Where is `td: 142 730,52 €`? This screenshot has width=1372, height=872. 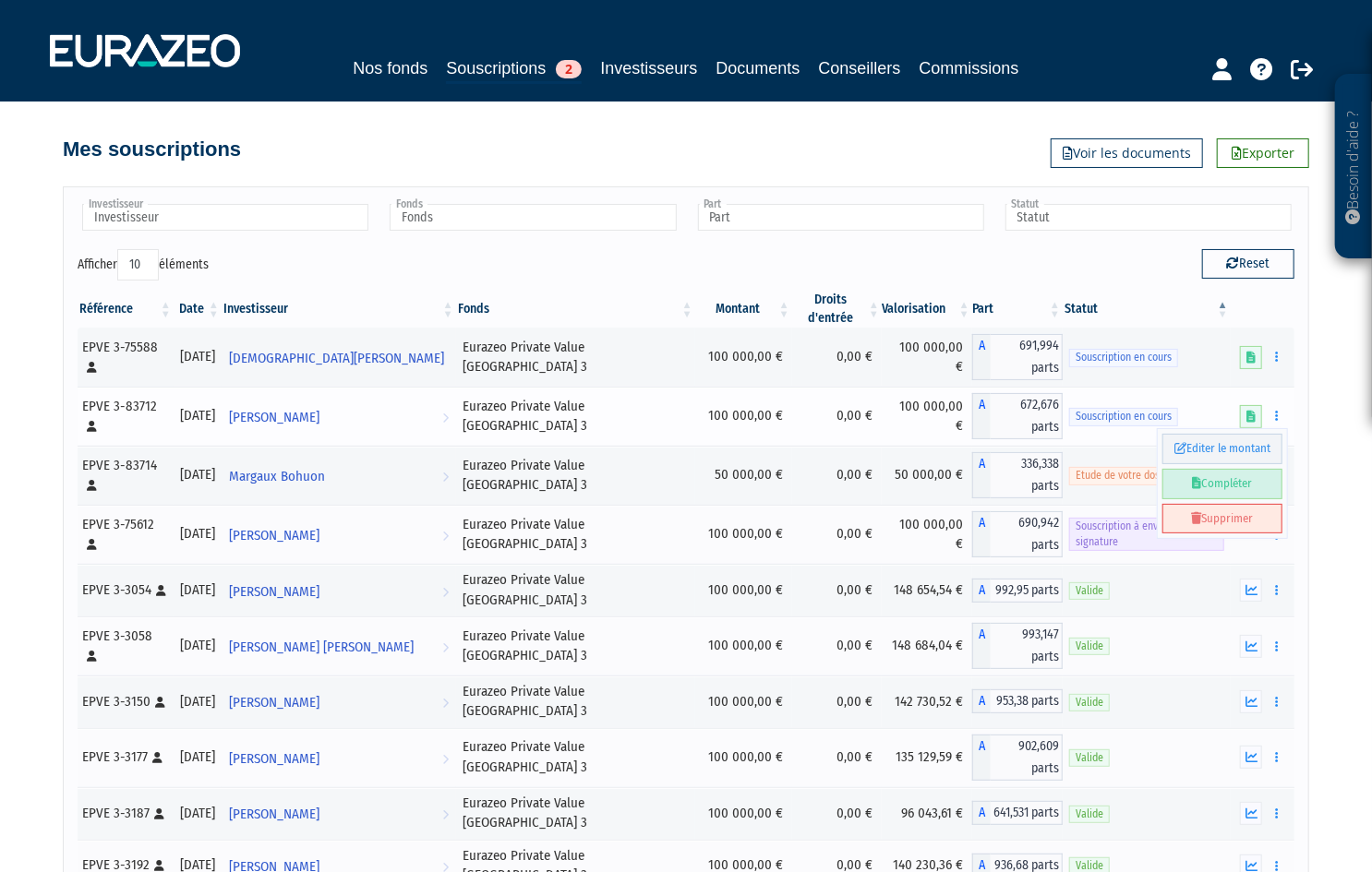
td: 142 730,52 € is located at coordinates (927, 701).